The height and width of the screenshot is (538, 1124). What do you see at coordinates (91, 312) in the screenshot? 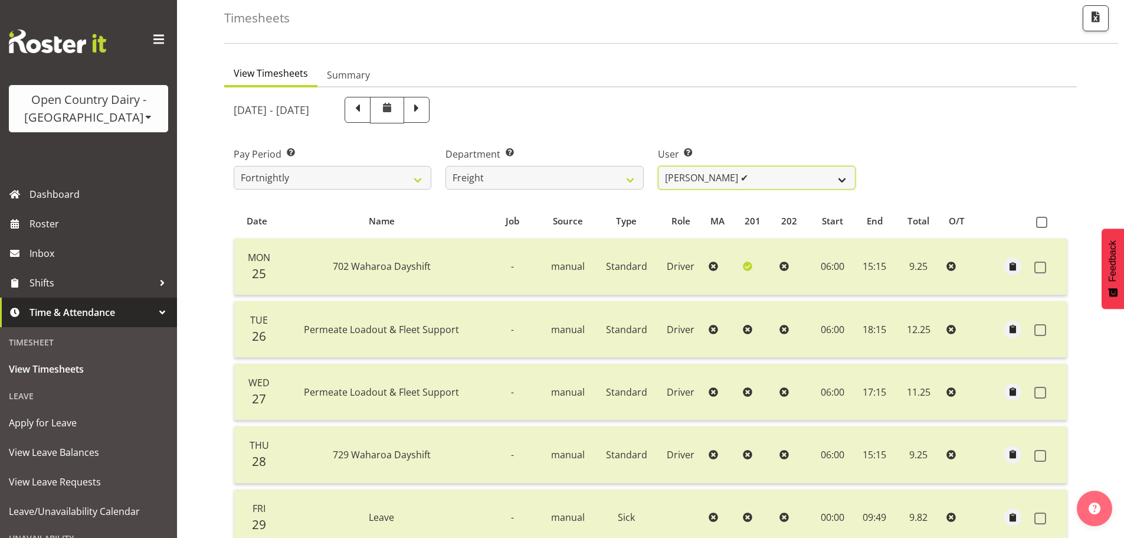
I see `span: Time & Attendance` at bounding box center [91, 312].